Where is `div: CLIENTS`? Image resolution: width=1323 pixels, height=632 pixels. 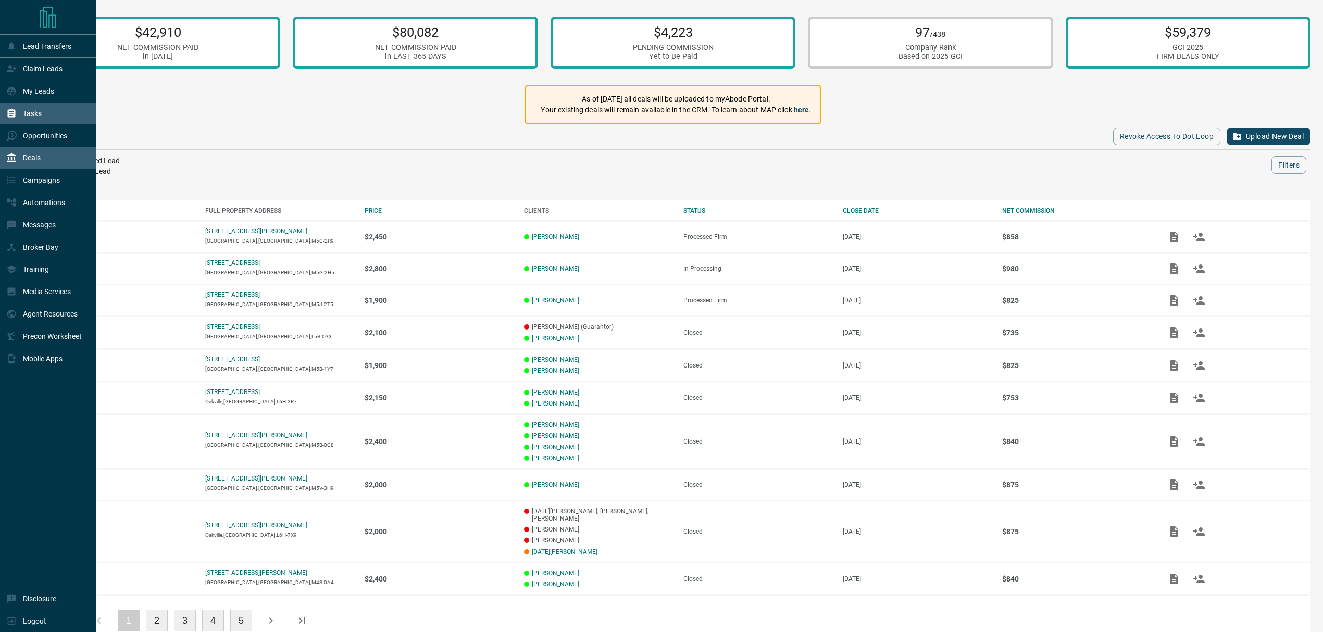
div: CLIENTS is located at coordinates (598, 211).